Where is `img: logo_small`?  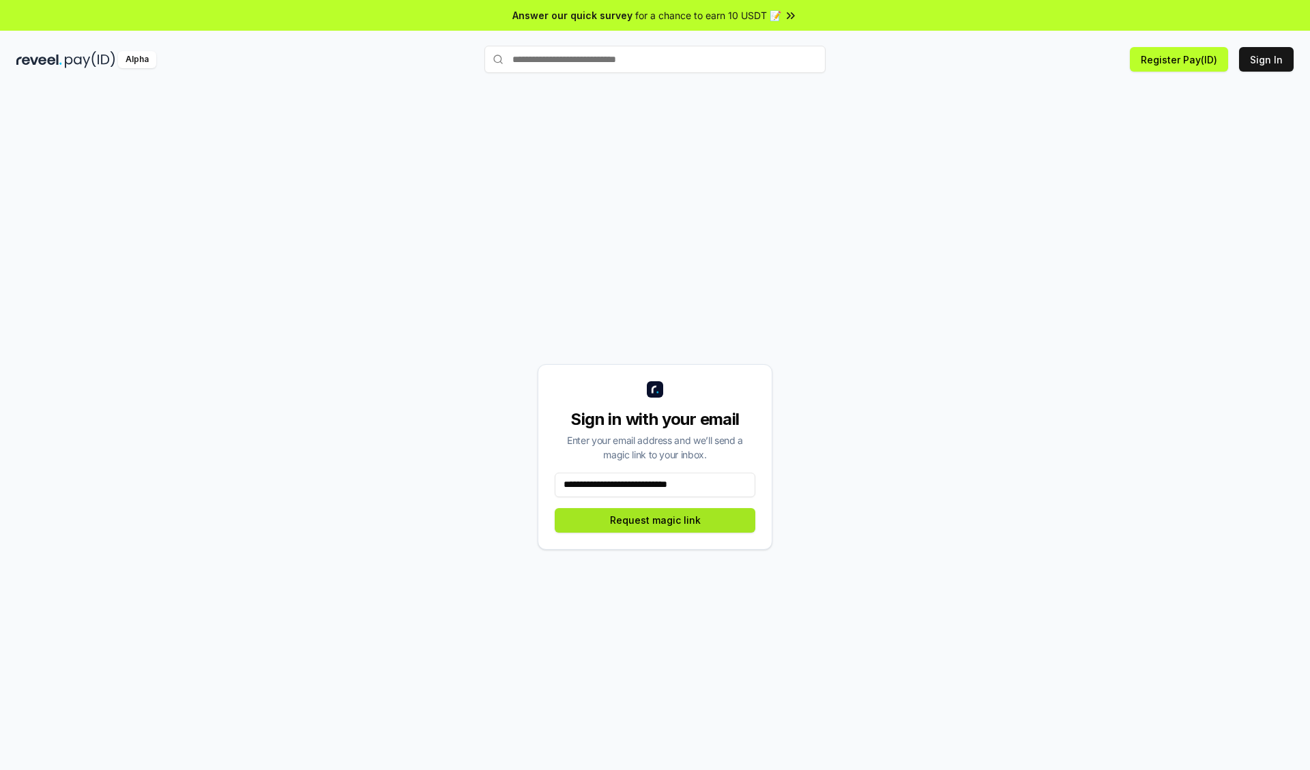 img: logo_small is located at coordinates (655, 389).